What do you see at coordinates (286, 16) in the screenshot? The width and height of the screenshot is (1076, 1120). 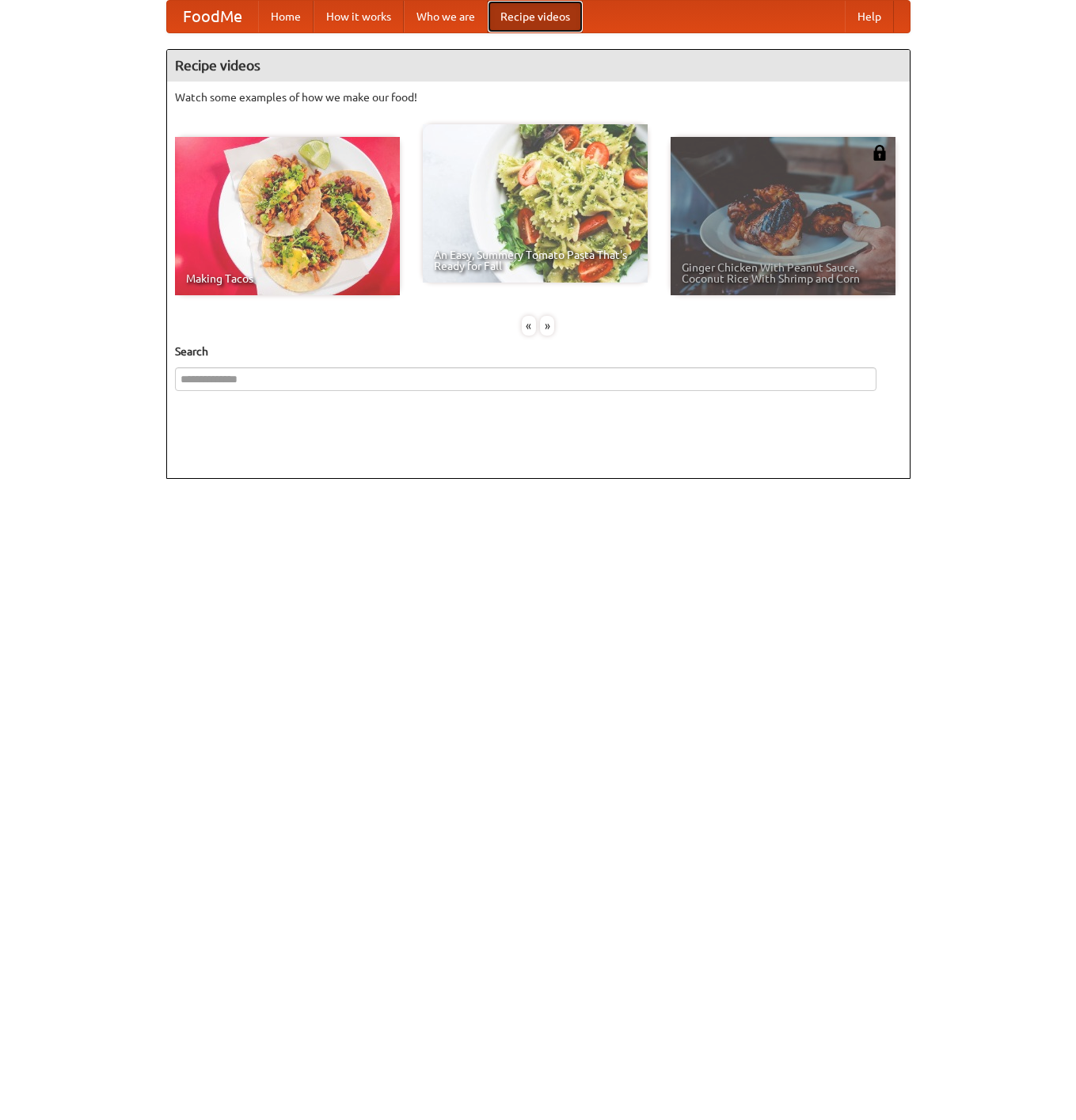 I see `a: Home` at bounding box center [286, 16].